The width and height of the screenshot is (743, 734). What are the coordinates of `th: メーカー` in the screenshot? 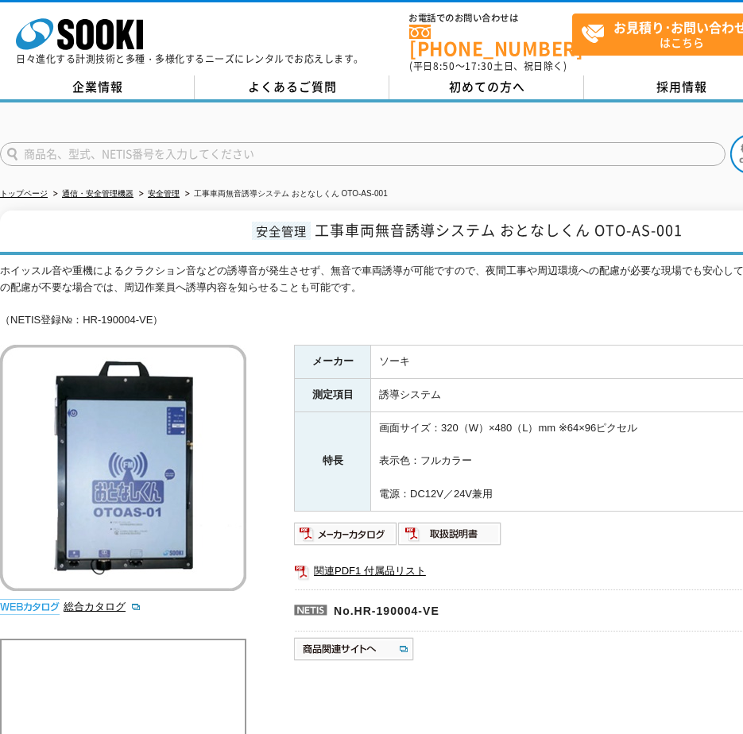 It's located at (333, 362).